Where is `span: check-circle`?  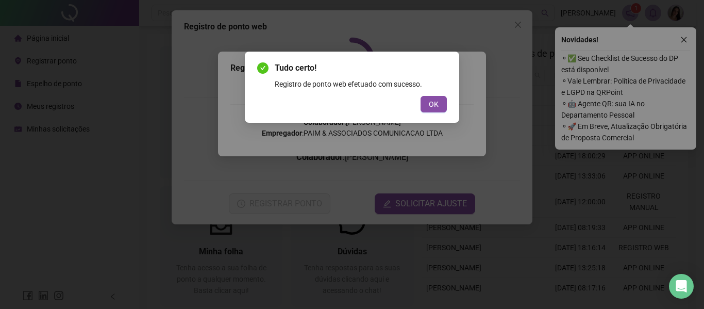
span: check-circle is located at coordinates (263, 68).